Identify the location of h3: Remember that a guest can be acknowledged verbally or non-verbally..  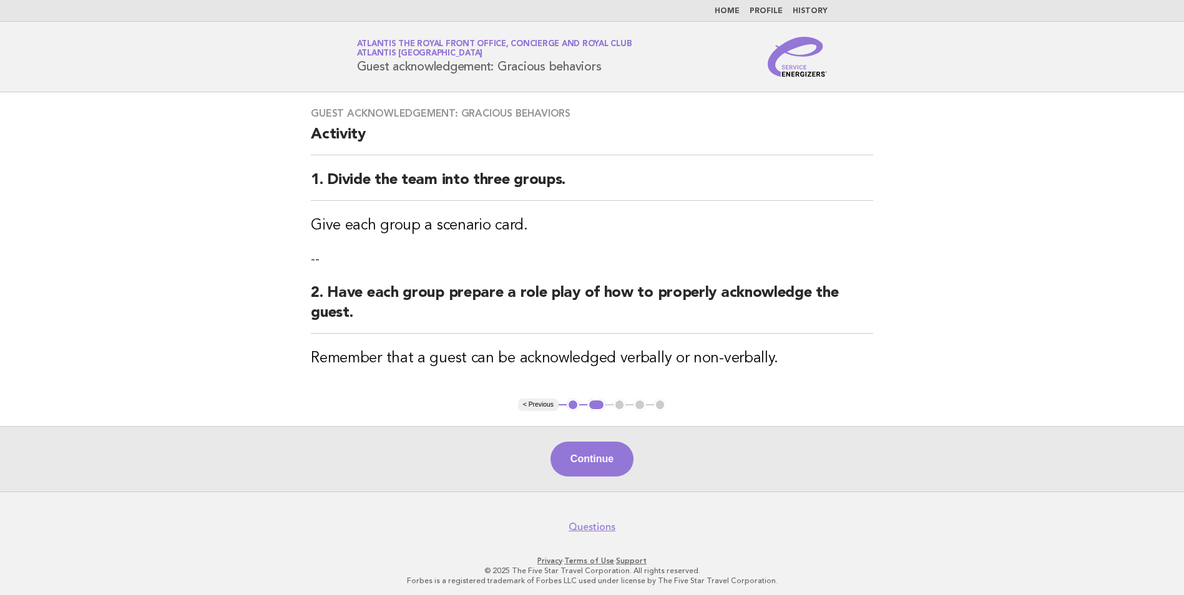
(592, 359).